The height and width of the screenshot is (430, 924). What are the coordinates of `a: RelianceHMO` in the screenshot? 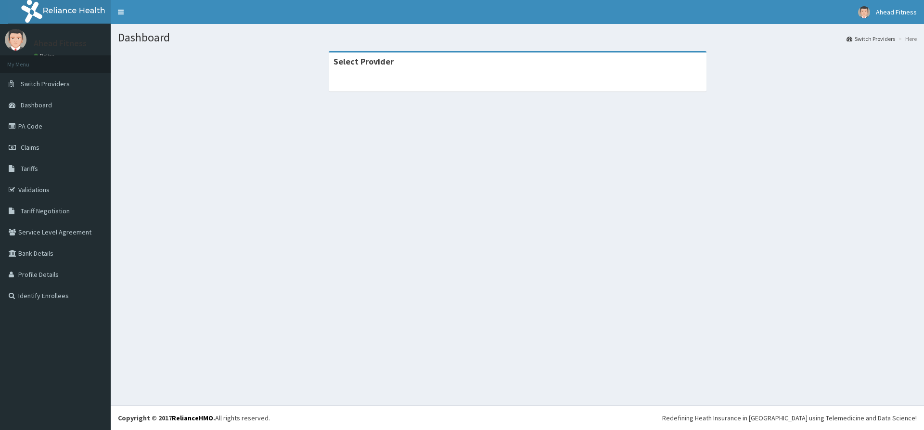 It's located at (193, 418).